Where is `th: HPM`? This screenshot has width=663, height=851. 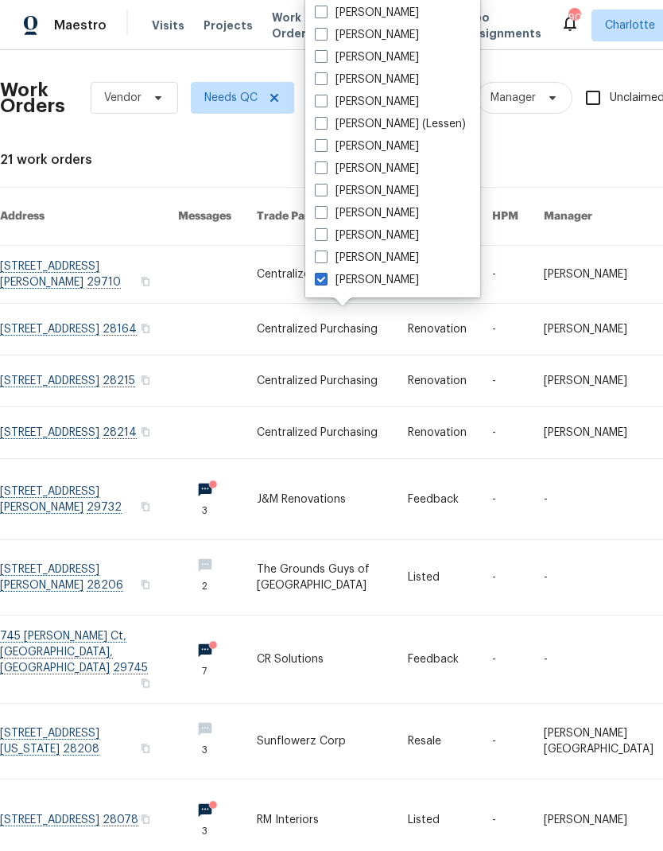
th: HPM is located at coordinates (505, 216).